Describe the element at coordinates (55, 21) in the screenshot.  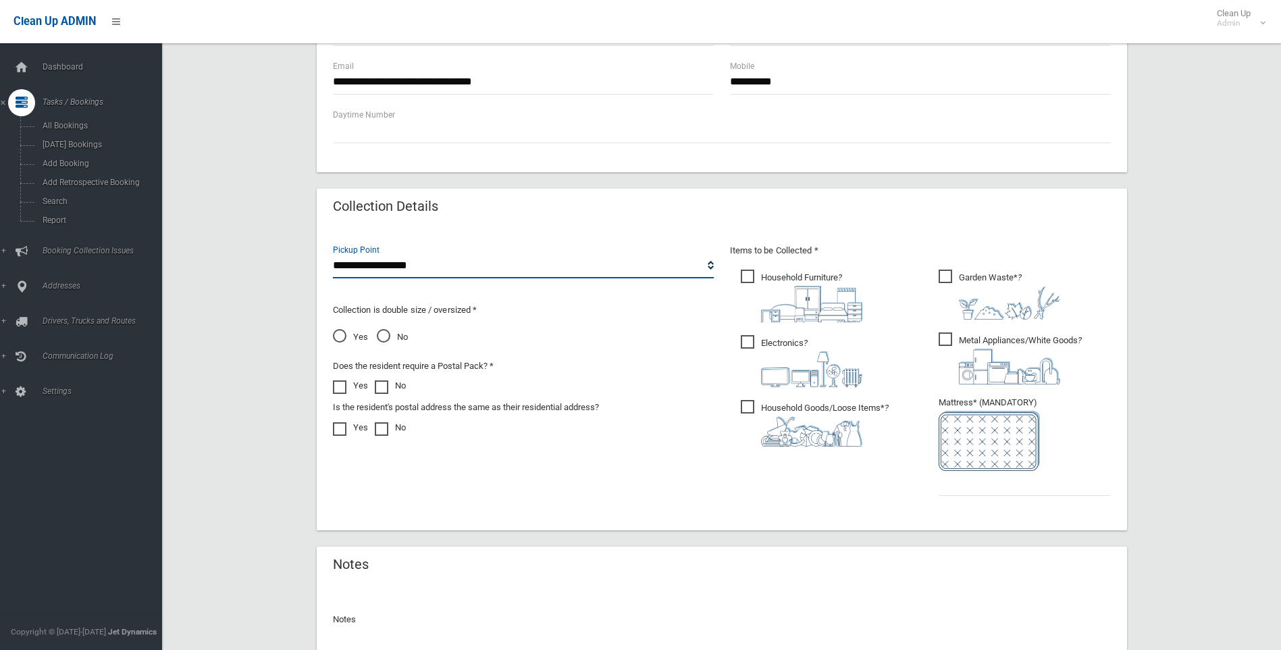
I see `span: Clean Up ADMIN` at that location.